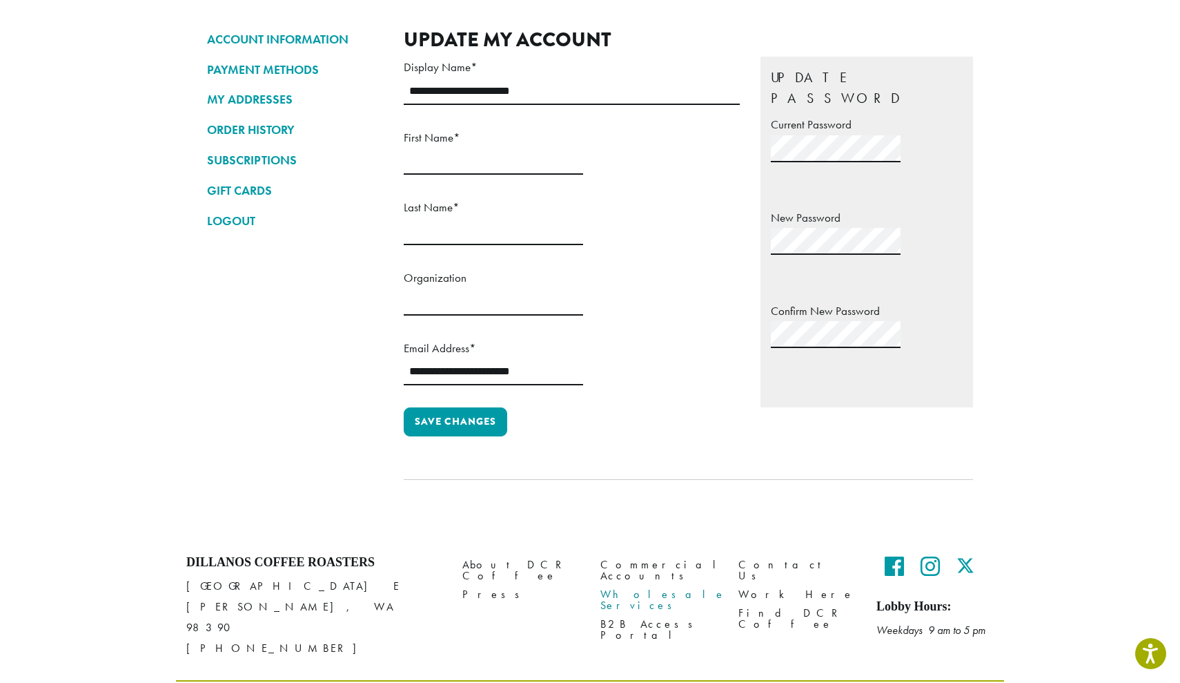  Describe the element at coordinates (521, 569) in the screenshot. I see `a: About DCR Coffee` at that location.